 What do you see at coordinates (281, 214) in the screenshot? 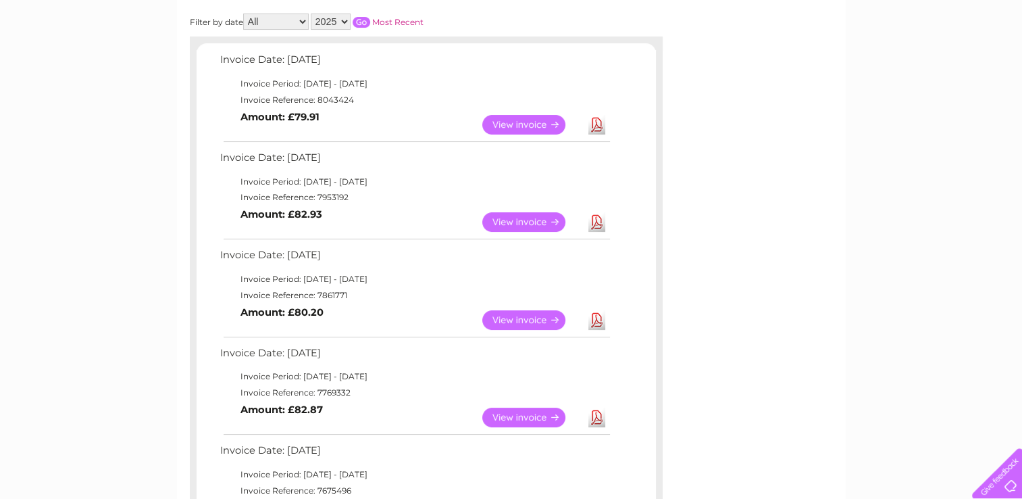
I see `b: Amount: £82.93` at bounding box center [281, 214].